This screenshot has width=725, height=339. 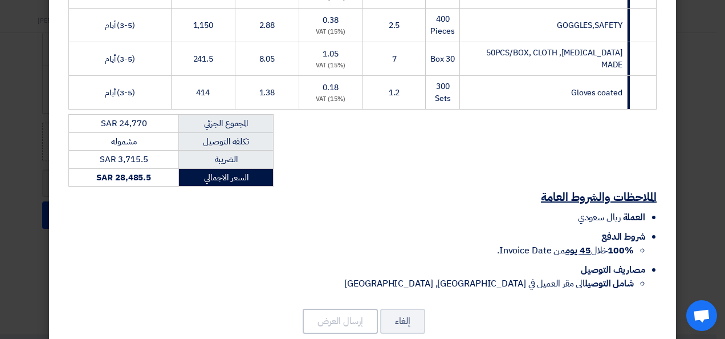 I want to click on td: تكلفه التوصيل, so click(x=226, y=141).